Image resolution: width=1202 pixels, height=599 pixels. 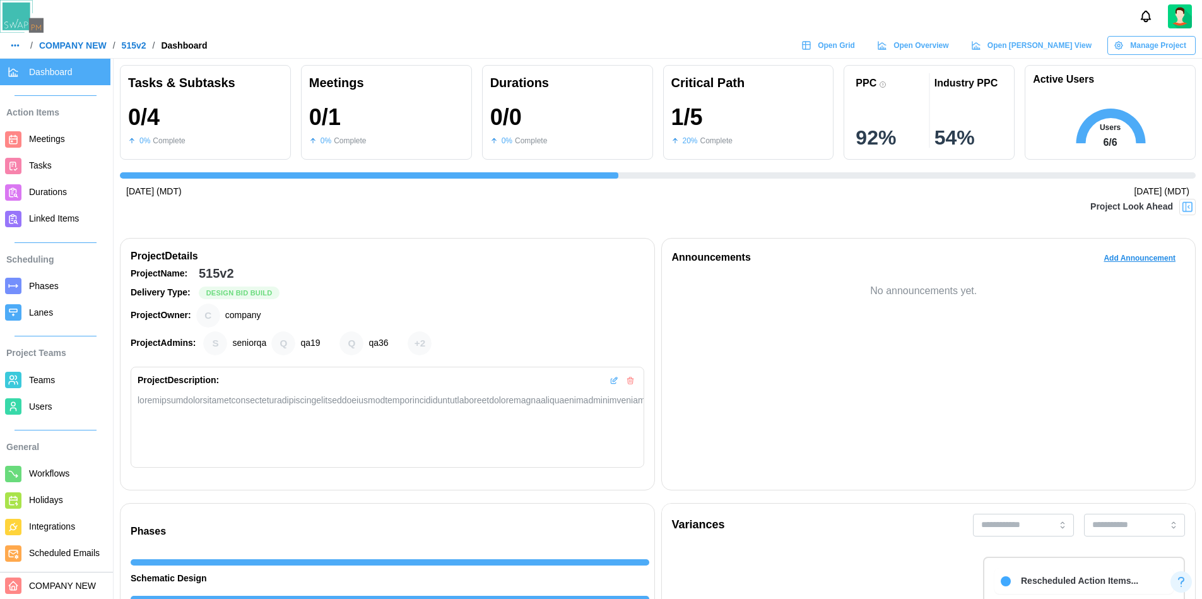 I want to click on div: 515v2, so click(x=216, y=273).